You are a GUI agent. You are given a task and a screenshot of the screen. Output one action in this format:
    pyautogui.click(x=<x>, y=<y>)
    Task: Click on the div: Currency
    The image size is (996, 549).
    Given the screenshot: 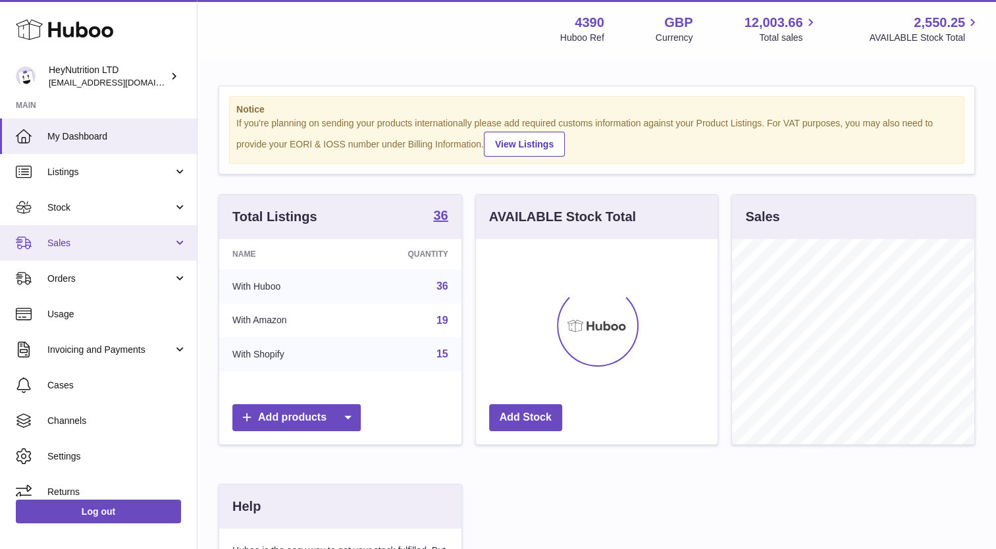 What is the action you would take?
    pyautogui.click(x=674, y=38)
    